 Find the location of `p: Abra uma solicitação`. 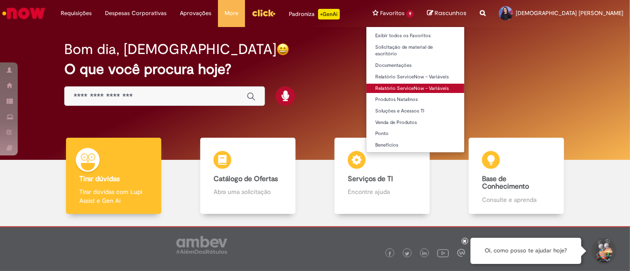

p: Abra uma solicitação is located at coordinates (248, 192).